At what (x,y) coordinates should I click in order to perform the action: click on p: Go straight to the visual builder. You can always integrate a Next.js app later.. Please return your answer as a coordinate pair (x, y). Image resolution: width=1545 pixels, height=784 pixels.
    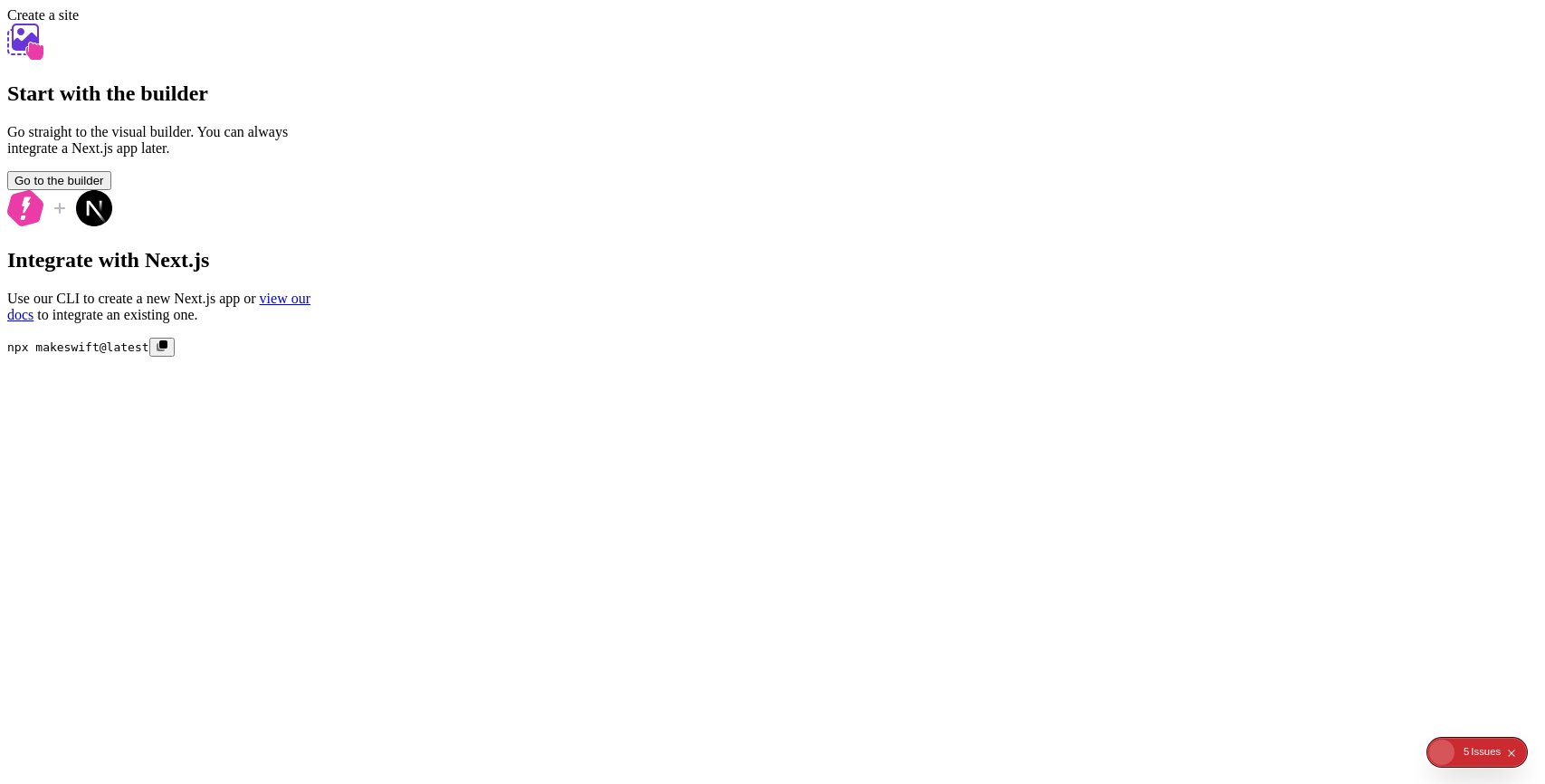
    Looking at the image, I should click on (159, 140).